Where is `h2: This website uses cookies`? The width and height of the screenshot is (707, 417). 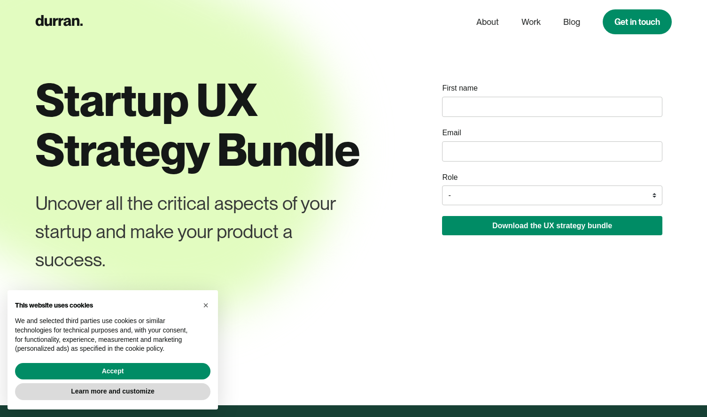 h2: This website uses cookies is located at coordinates (105, 305).